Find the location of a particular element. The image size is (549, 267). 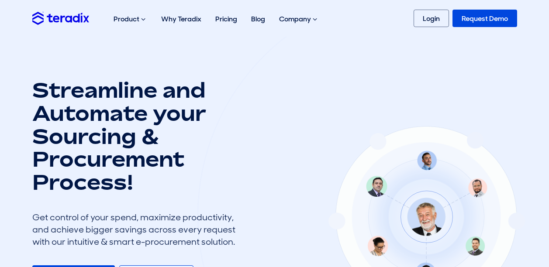

a: Request Demo is located at coordinates (484, 18).